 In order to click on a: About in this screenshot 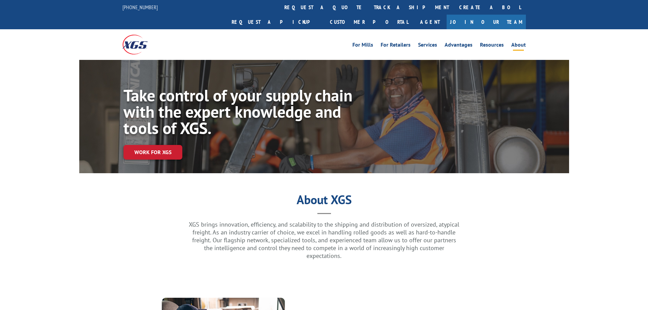, I will do `click(519, 46)`.